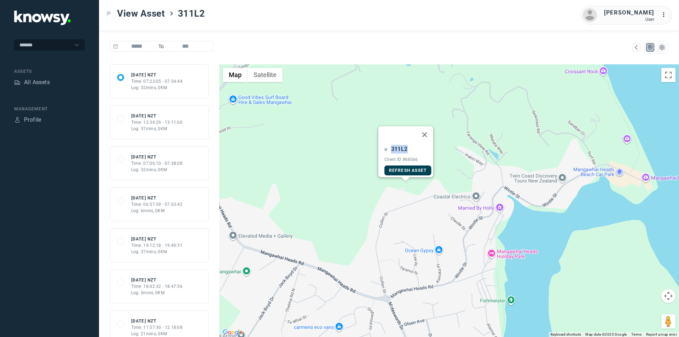 The height and width of the screenshot is (337, 679). Describe the element at coordinates (233, 332) in the screenshot. I see `img: Google` at that location.